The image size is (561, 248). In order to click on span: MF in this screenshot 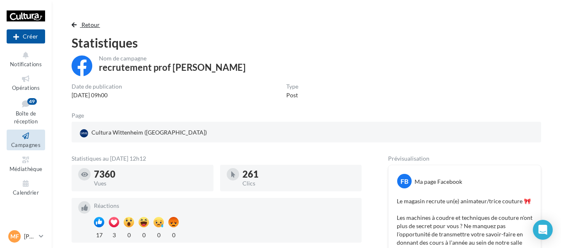, I will do `click(14, 236)`.